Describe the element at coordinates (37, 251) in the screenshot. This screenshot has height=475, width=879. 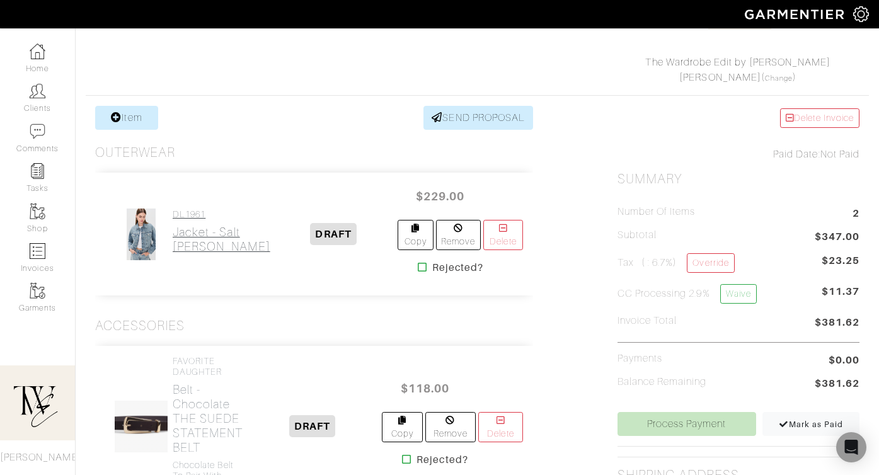
I see `img: orders-icon-0abe47150d42831381b5fb84f609e132dff9fe21cb692f30cb5eec754e2cba89.png` at that location.